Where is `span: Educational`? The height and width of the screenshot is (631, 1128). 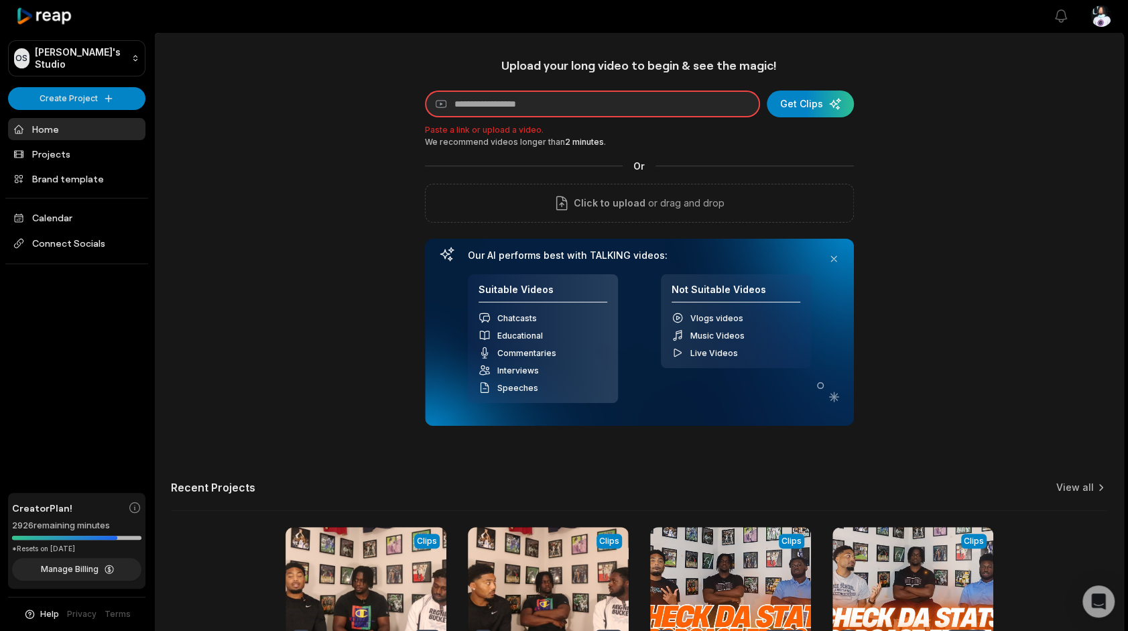 span: Educational is located at coordinates (520, 335).